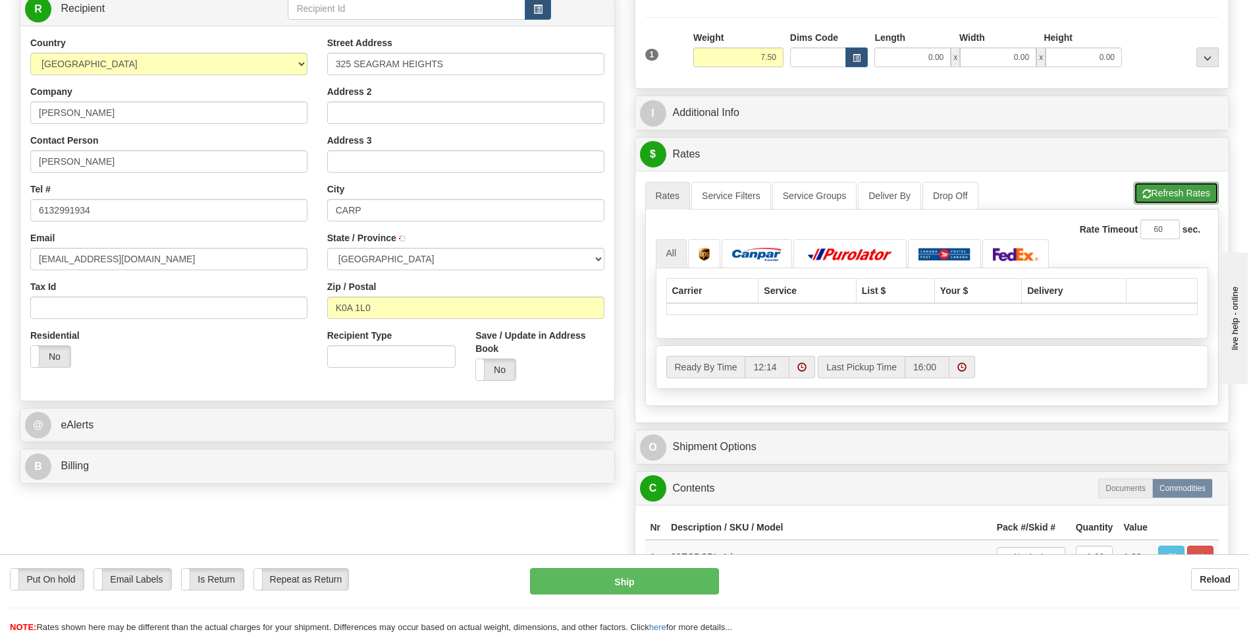  Describe the element at coordinates (933, 488) in the screenshot. I see `a: CContents` at that location.